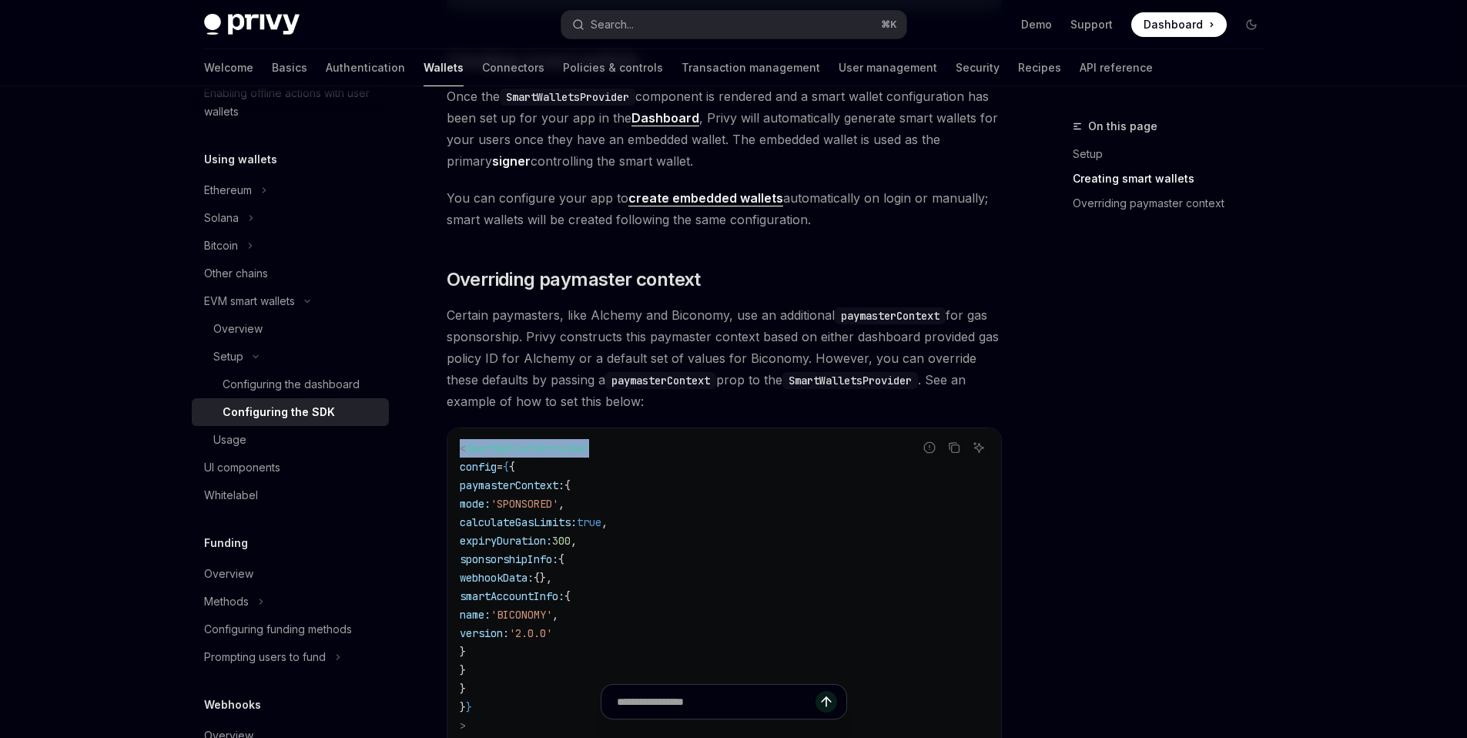 The width and height of the screenshot is (1467, 738). I want to click on div: Configuring the dashboard, so click(291, 384).